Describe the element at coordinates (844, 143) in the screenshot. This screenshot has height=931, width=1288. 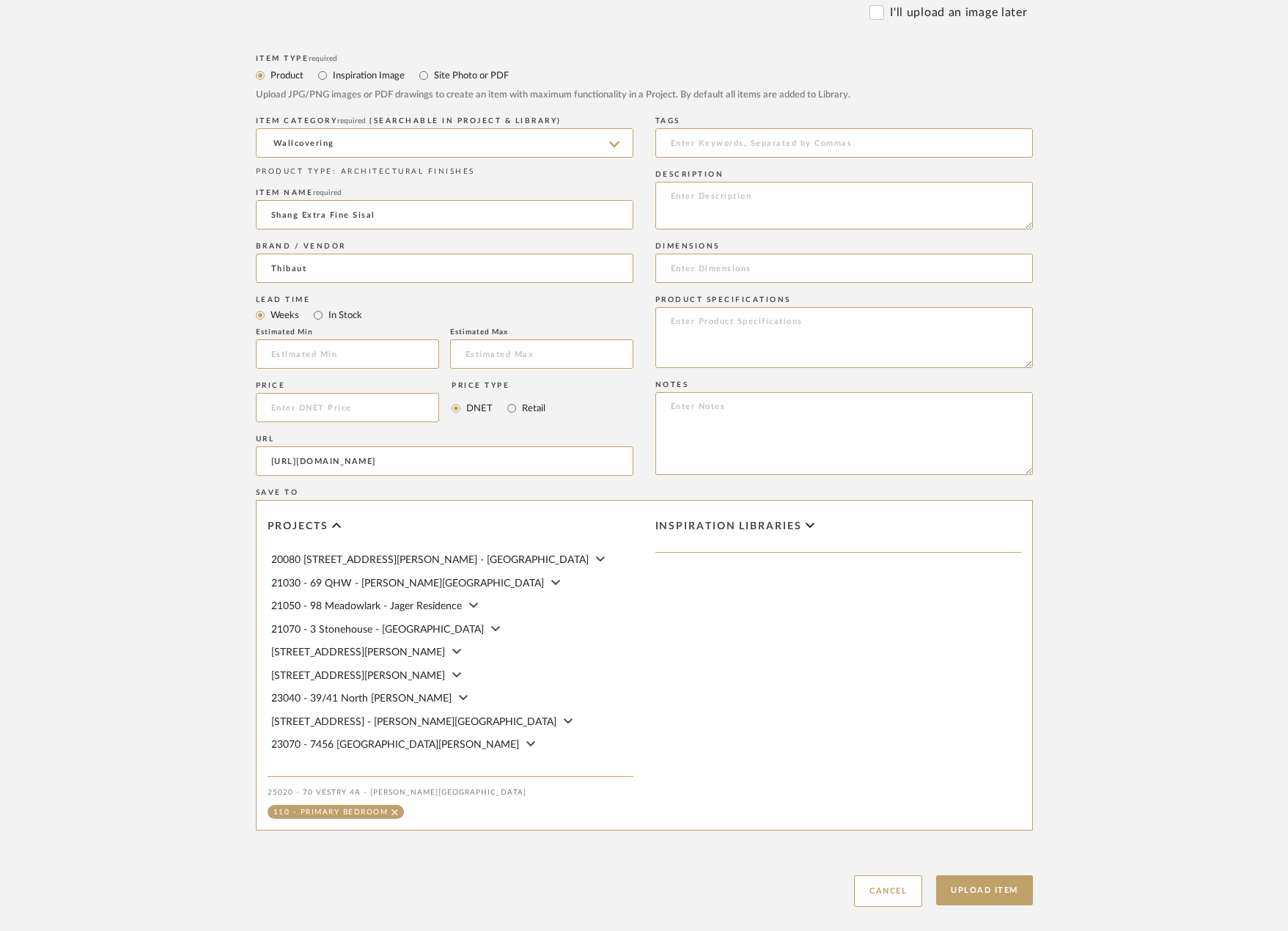
I see `input: Enter Keywords, Separated by Commas` at that location.